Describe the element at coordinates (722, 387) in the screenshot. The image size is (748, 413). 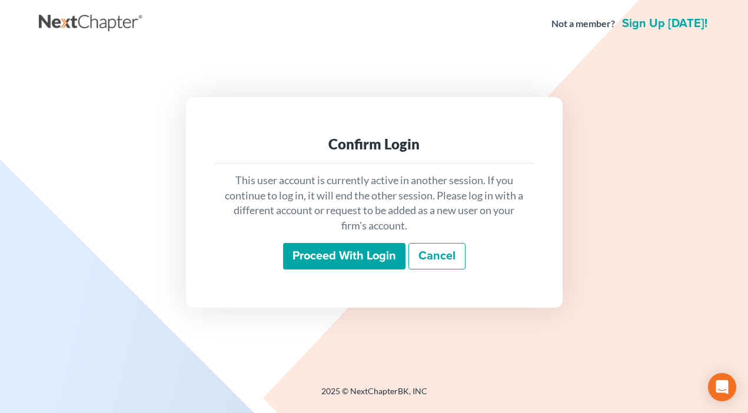
I see `div: Open Intercom Messenger` at that location.